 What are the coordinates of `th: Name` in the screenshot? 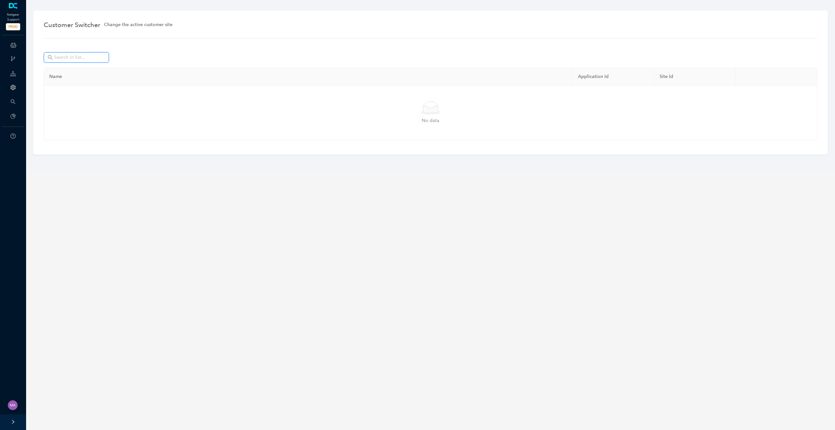 It's located at (308, 77).